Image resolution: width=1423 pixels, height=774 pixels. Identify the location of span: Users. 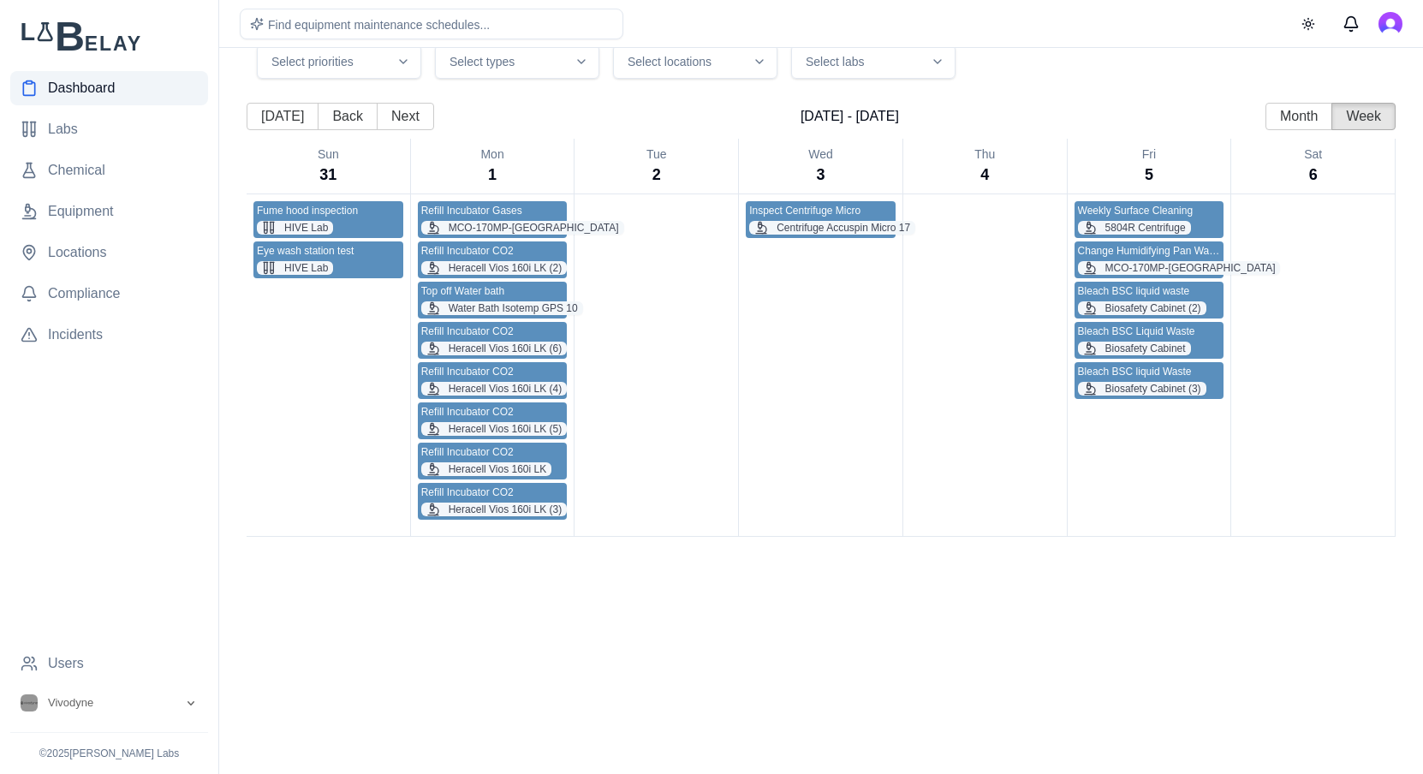
(66, 663).